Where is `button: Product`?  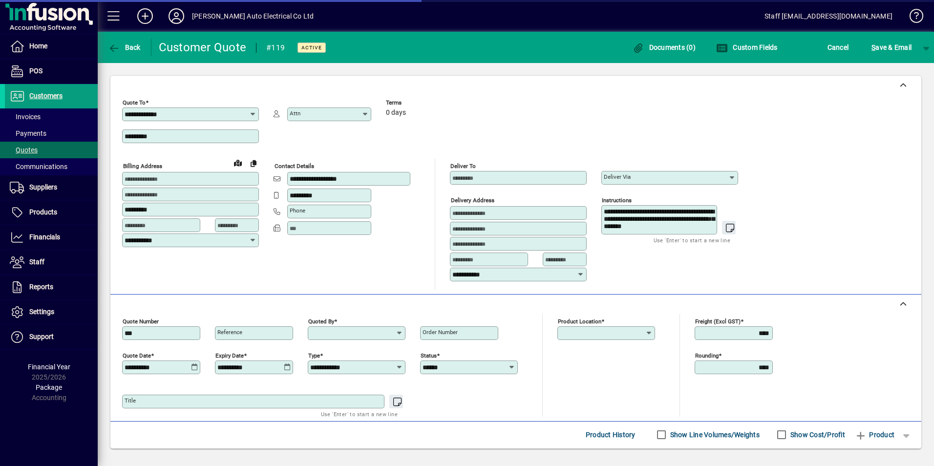 button: Product is located at coordinates (874, 435).